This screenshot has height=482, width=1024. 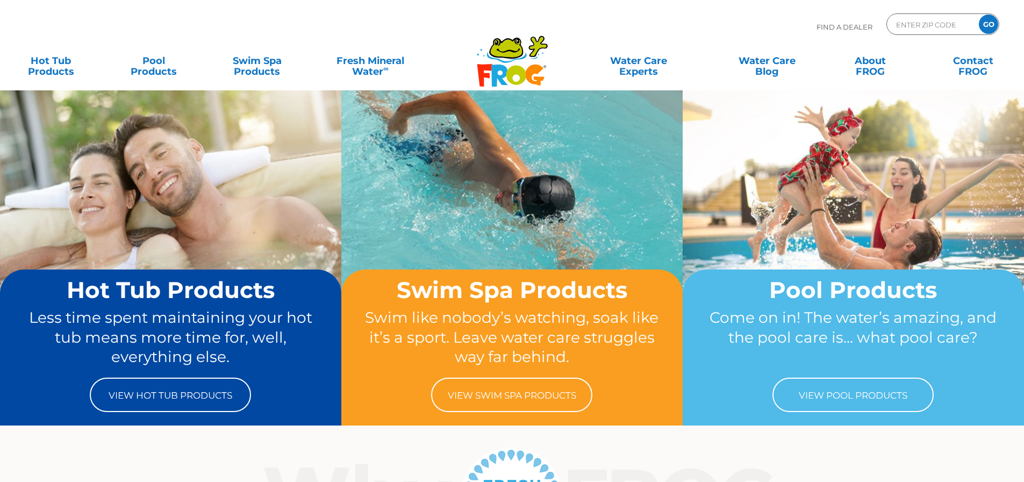 What do you see at coordinates (512, 217) in the screenshot?
I see `img: home-banner-swim-spa-short` at bounding box center [512, 217].